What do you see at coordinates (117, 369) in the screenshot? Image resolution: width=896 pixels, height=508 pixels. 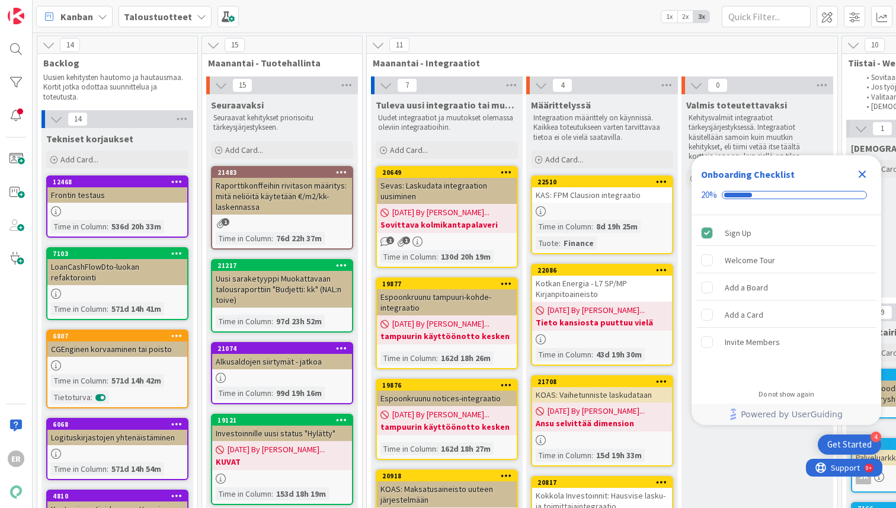 I see `a: 6807CGEnginen korvaaminen tai poistoTime in Column:571d 14h 42mTietoturva:` at bounding box center [117, 369].